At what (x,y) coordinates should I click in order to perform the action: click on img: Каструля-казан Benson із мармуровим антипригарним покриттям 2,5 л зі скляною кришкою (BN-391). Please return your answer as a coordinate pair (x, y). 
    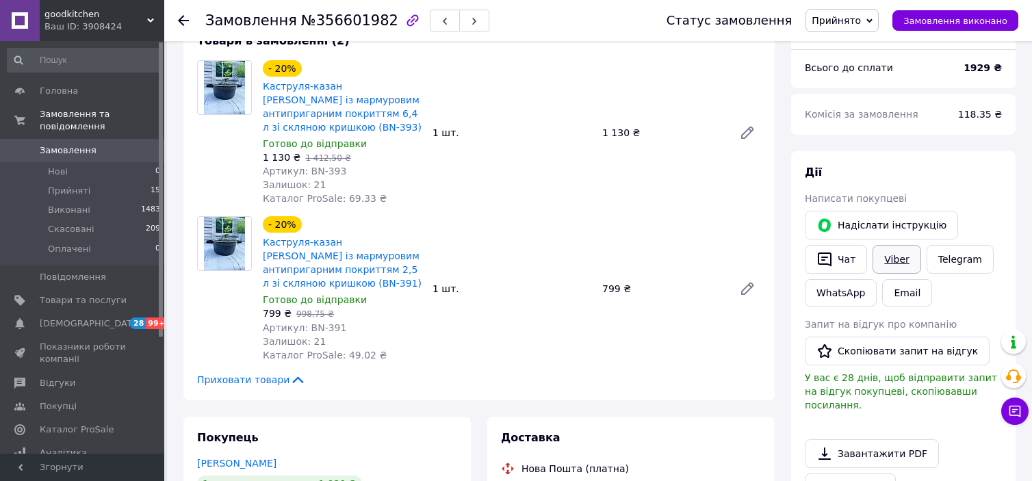
    Looking at the image, I should click on (224, 244).